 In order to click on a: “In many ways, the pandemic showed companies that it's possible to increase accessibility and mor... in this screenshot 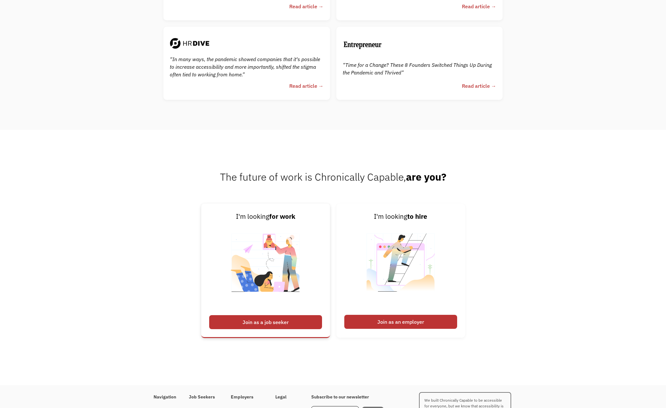, I will do `click(247, 63)`.